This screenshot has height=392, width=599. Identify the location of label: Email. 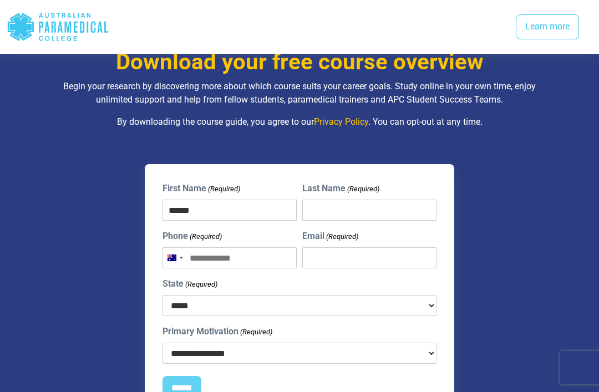
(330, 236).